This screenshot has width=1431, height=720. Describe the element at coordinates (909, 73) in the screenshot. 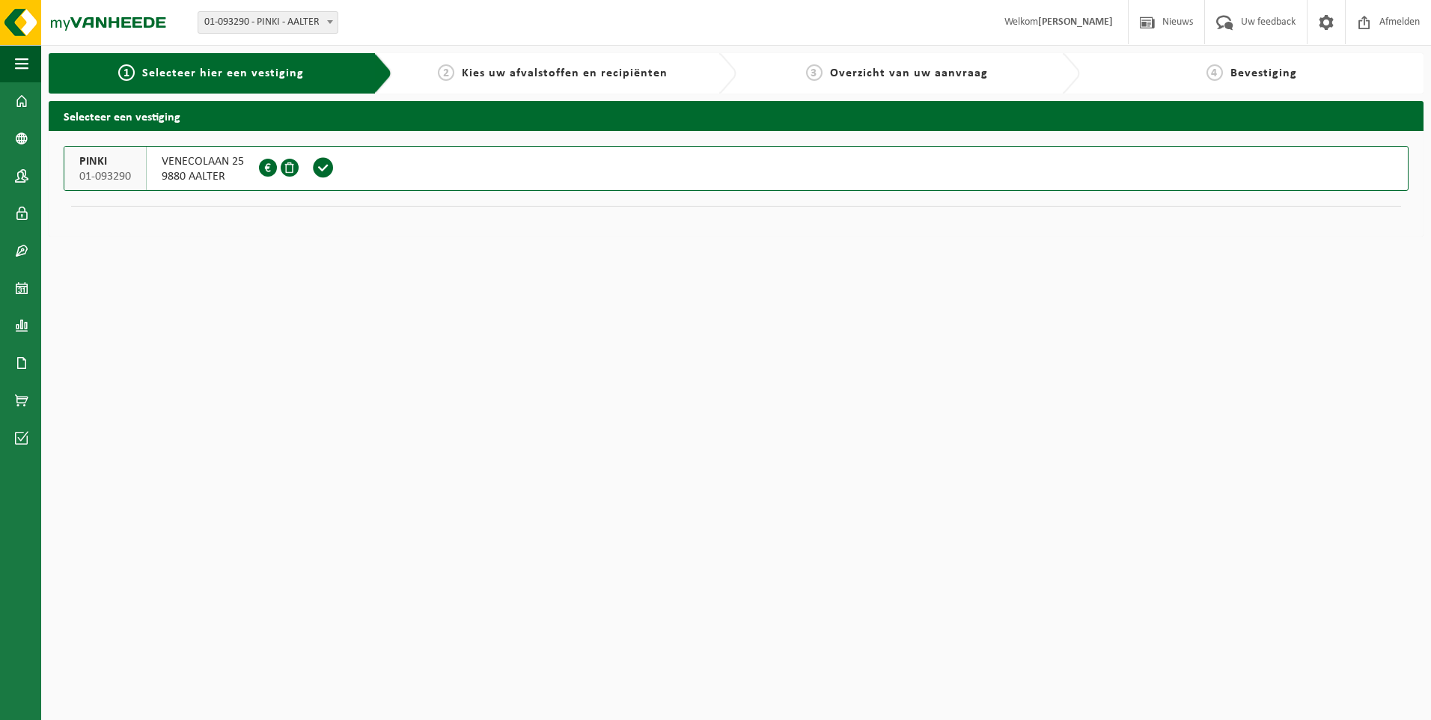

I see `span: Overzicht van uw aanvraag` at that location.